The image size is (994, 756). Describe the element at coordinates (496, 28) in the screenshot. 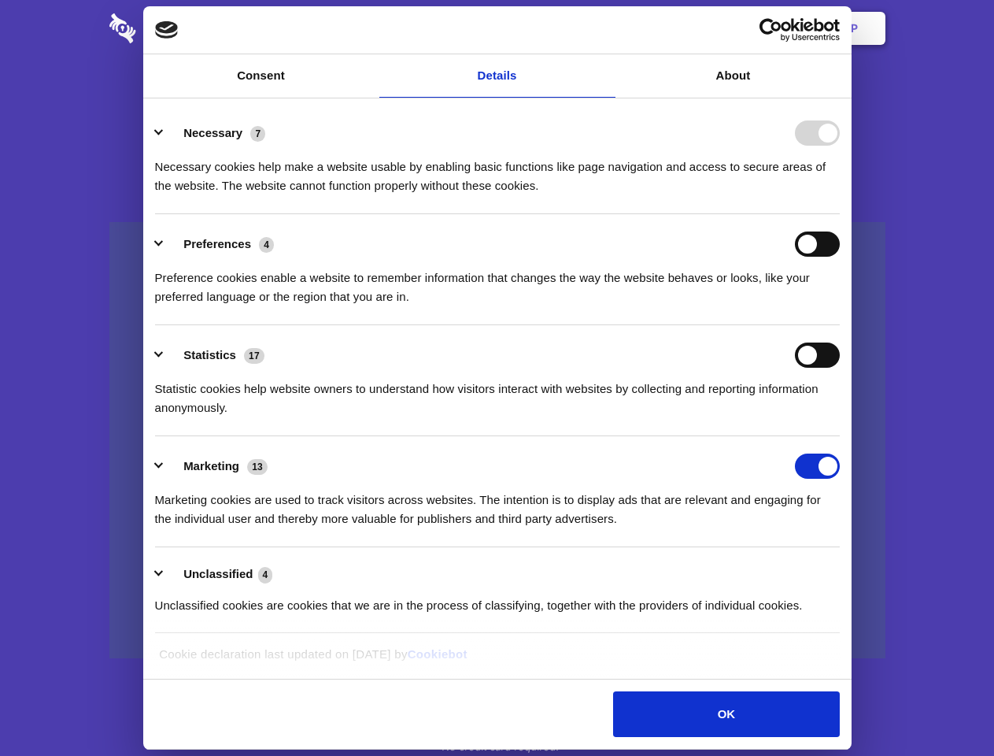

I see `a: Pricing` at that location.